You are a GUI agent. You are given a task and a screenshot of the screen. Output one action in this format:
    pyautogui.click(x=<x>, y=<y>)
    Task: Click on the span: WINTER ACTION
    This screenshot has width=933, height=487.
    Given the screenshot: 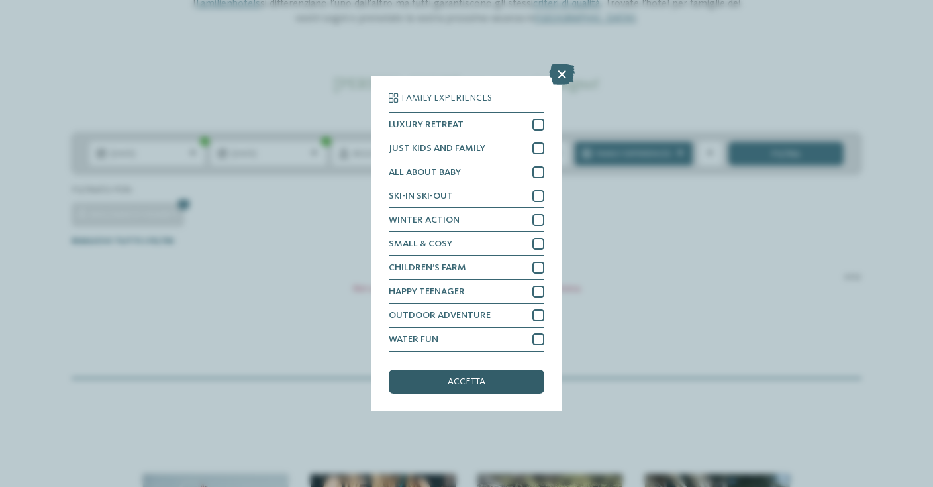 What is the action you would take?
    pyautogui.click(x=424, y=220)
    